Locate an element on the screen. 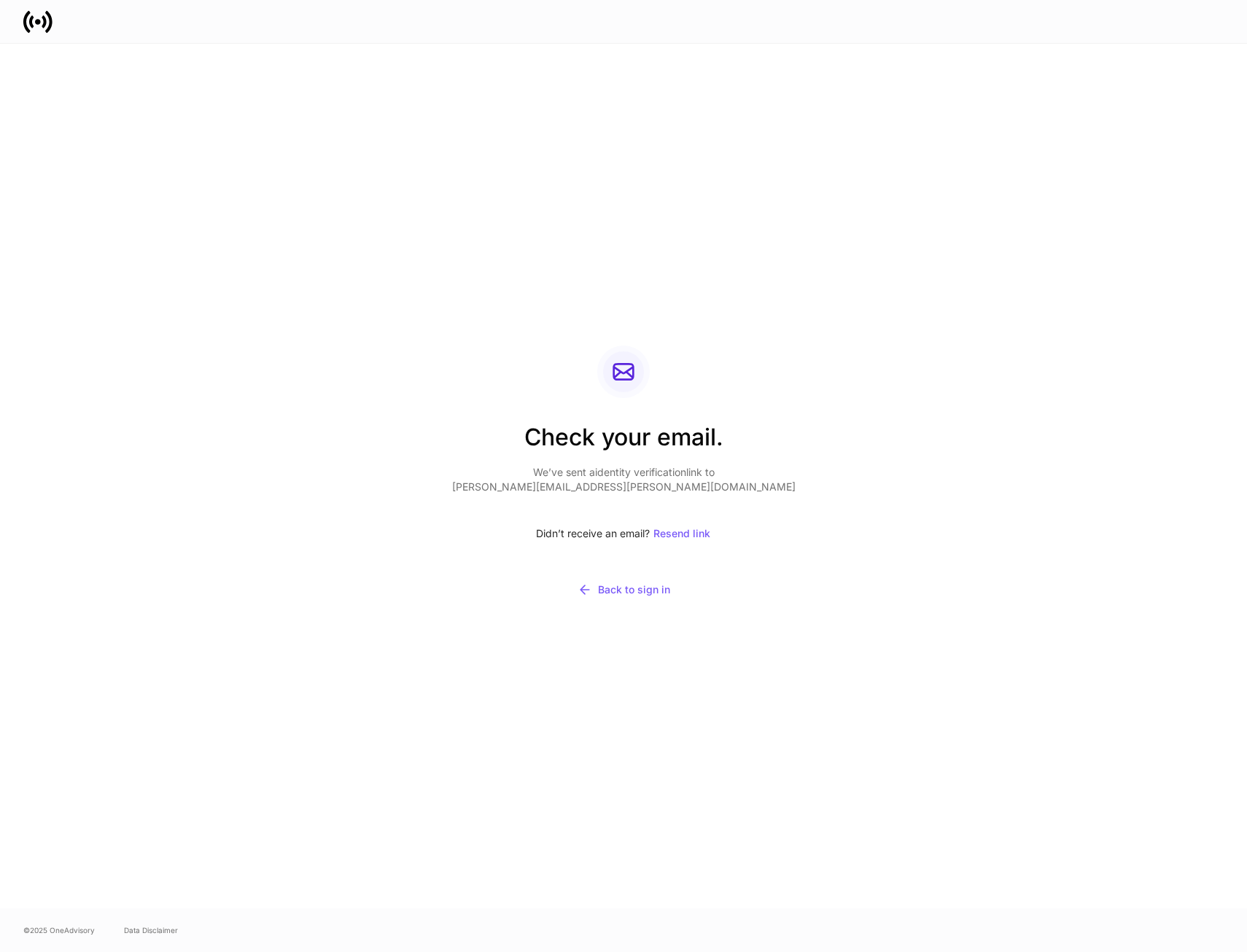 The image size is (1247, 952). div: Didn’t receive an email? is located at coordinates (624, 534).